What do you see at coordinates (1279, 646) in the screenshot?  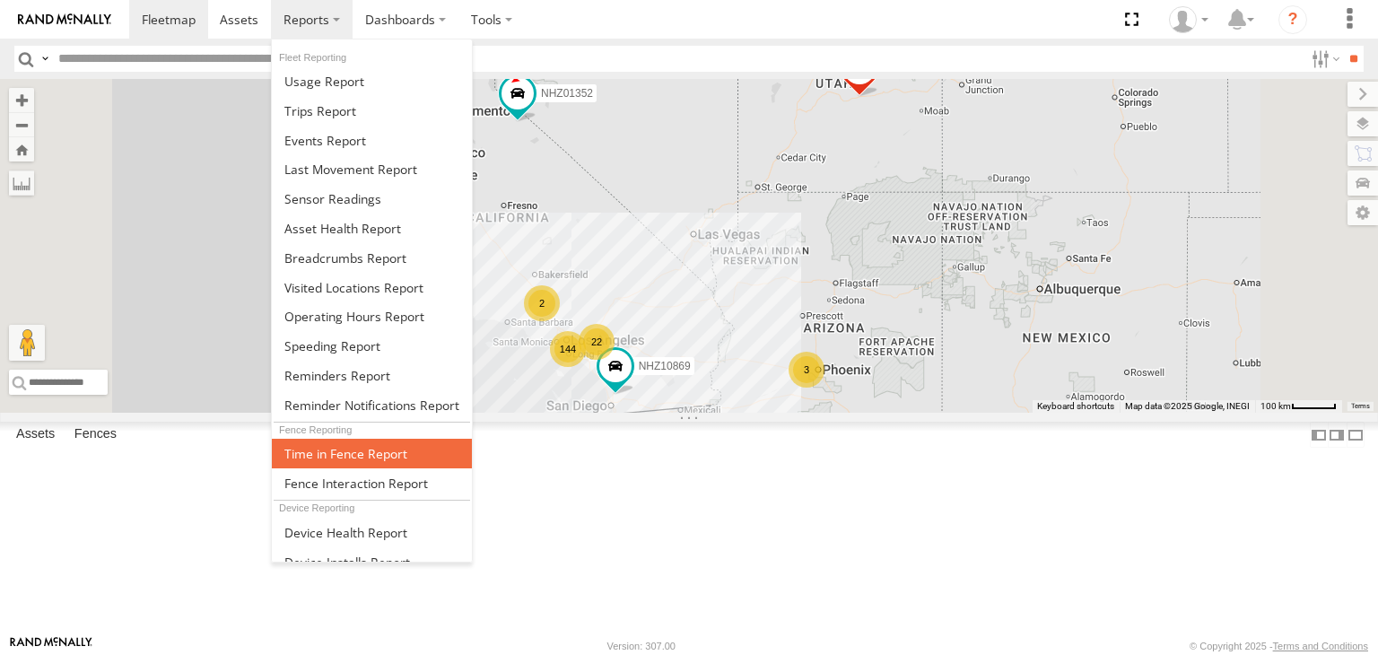 I see `div: © Copyright 2025 -` at bounding box center [1279, 646].